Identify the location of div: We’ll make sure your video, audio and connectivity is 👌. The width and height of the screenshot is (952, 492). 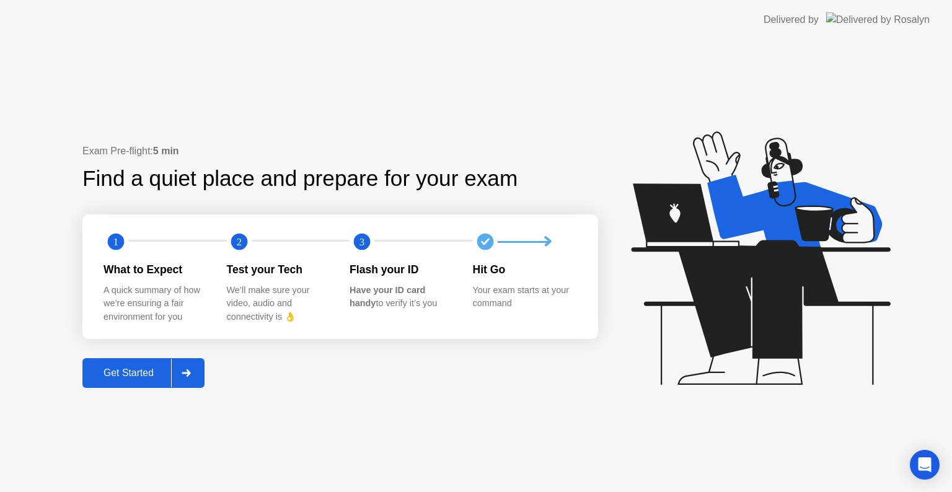
(278, 304).